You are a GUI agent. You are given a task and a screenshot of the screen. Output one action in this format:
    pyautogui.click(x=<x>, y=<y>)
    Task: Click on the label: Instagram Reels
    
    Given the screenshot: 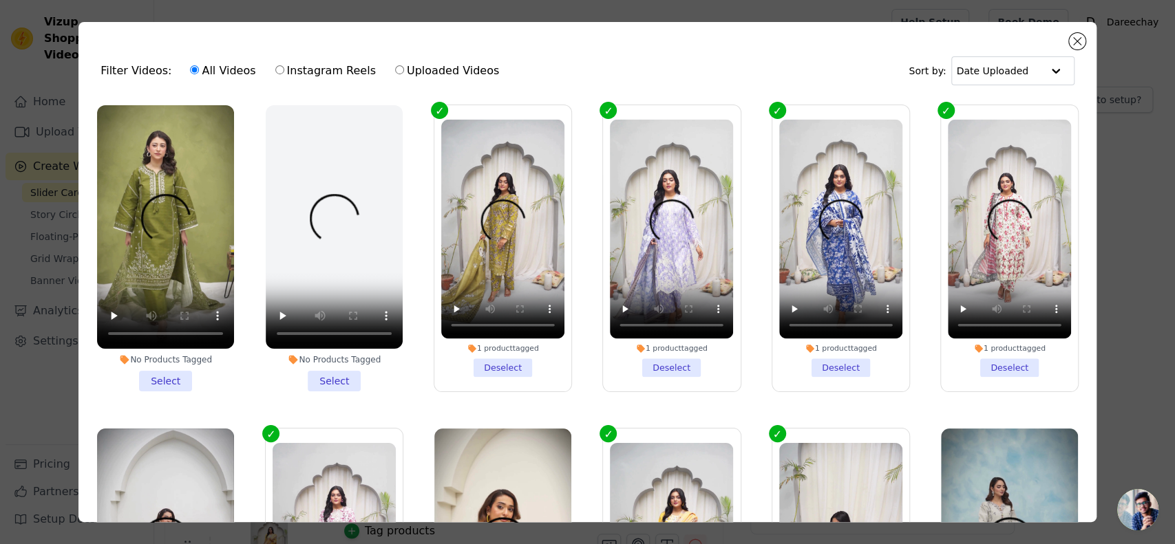 What is the action you would take?
    pyautogui.click(x=325, y=71)
    